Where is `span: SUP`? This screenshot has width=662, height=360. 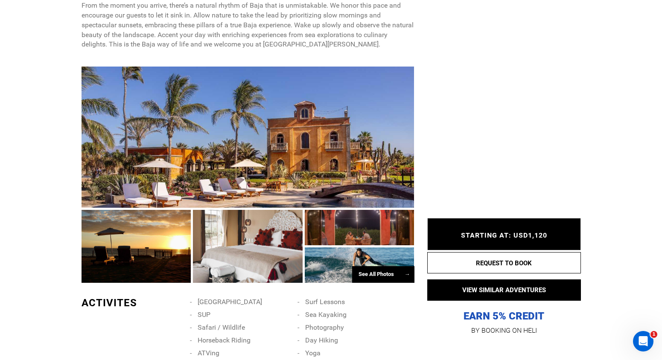
span: SUP is located at coordinates (204, 314).